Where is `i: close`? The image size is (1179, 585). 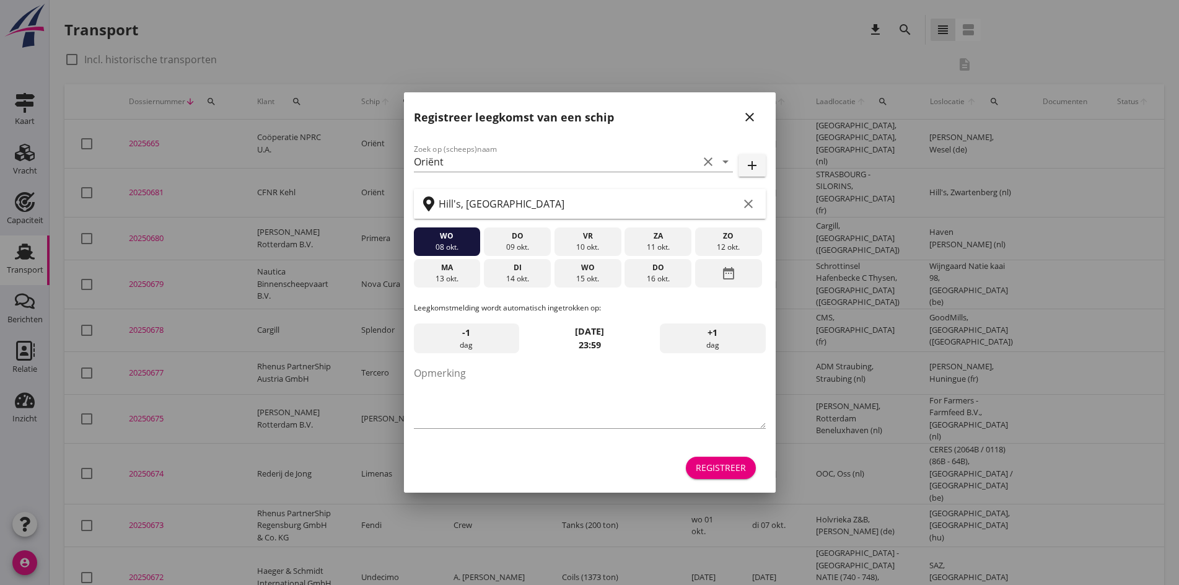
i: close is located at coordinates (750, 117).